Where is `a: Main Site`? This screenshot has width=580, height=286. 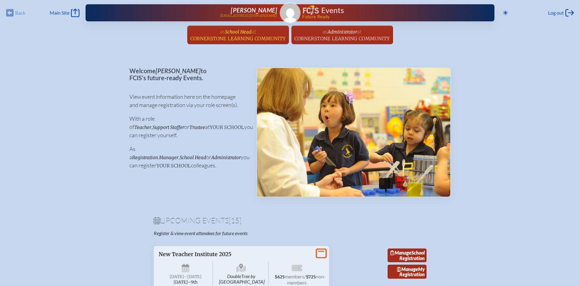
a: Main Site is located at coordinates (65, 13).